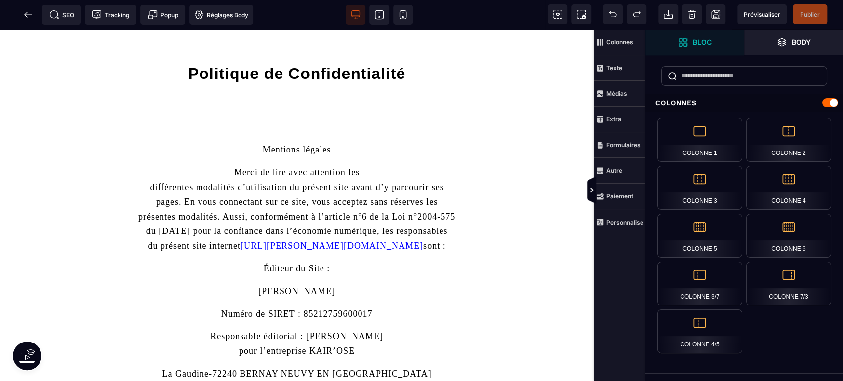 This screenshot has width=843, height=381. Describe the element at coordinates (620, 68) in the screenshot. I see `span: Texte` at that location.